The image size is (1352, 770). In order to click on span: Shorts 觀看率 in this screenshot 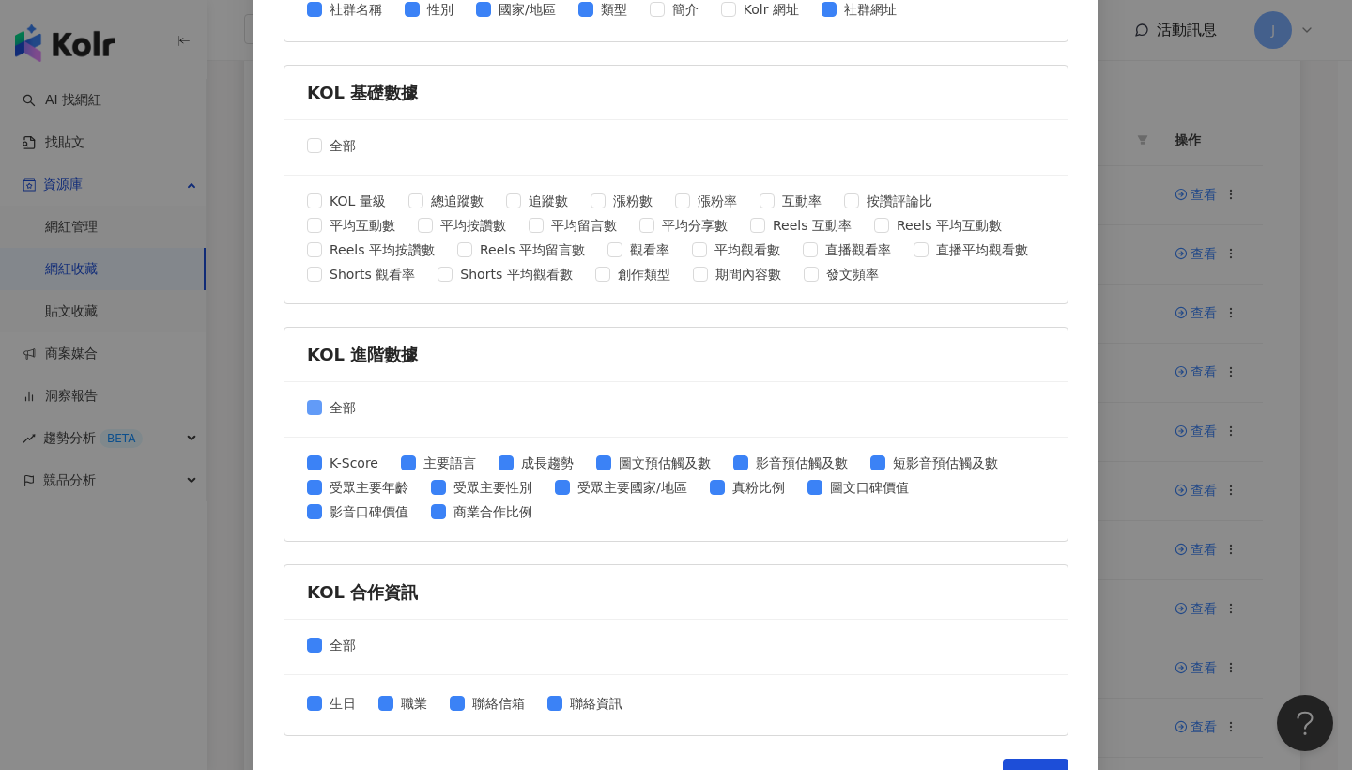, I will do `click(372, 274)`.